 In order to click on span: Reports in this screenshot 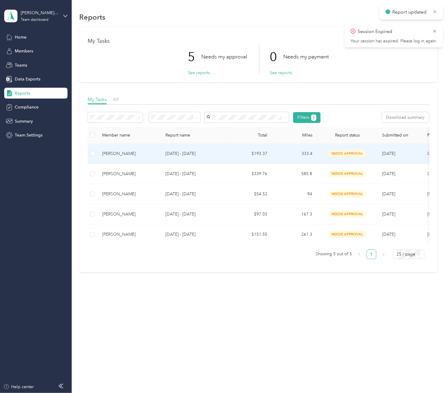, I will do `click(22, 93)`.